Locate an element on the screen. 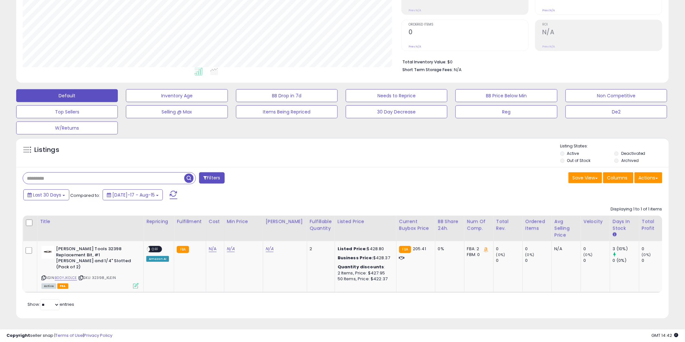 The image size is (685, 342). div: Ordered Items is located at coordinates (537, 225).